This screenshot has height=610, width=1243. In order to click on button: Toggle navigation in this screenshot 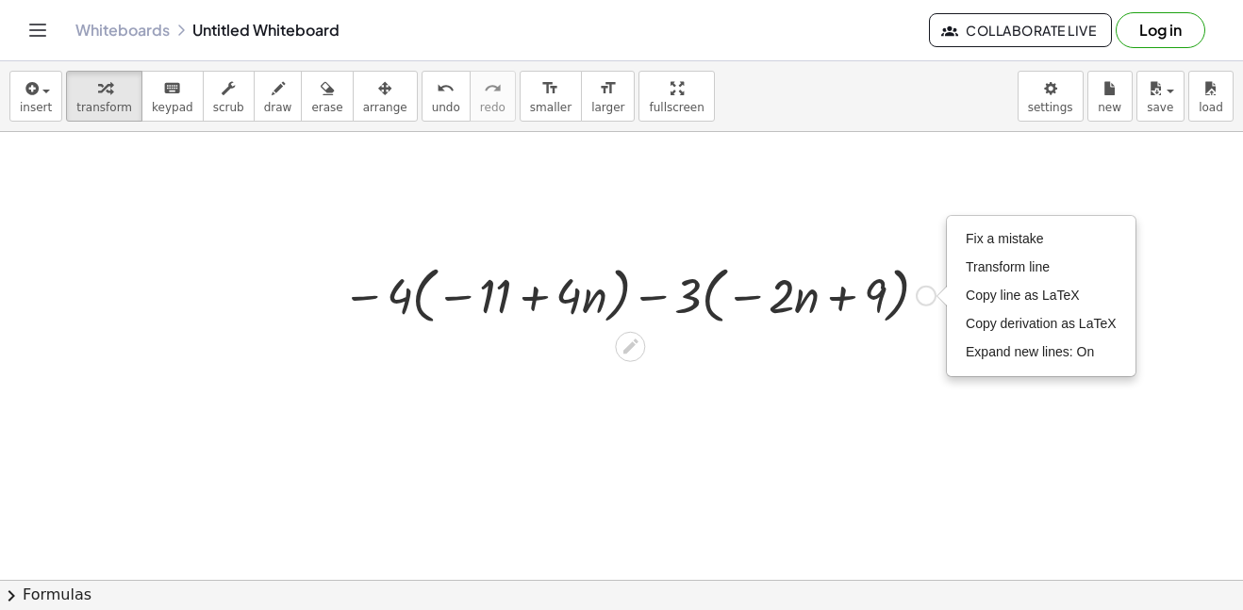, I will do `click(38, 30)`.